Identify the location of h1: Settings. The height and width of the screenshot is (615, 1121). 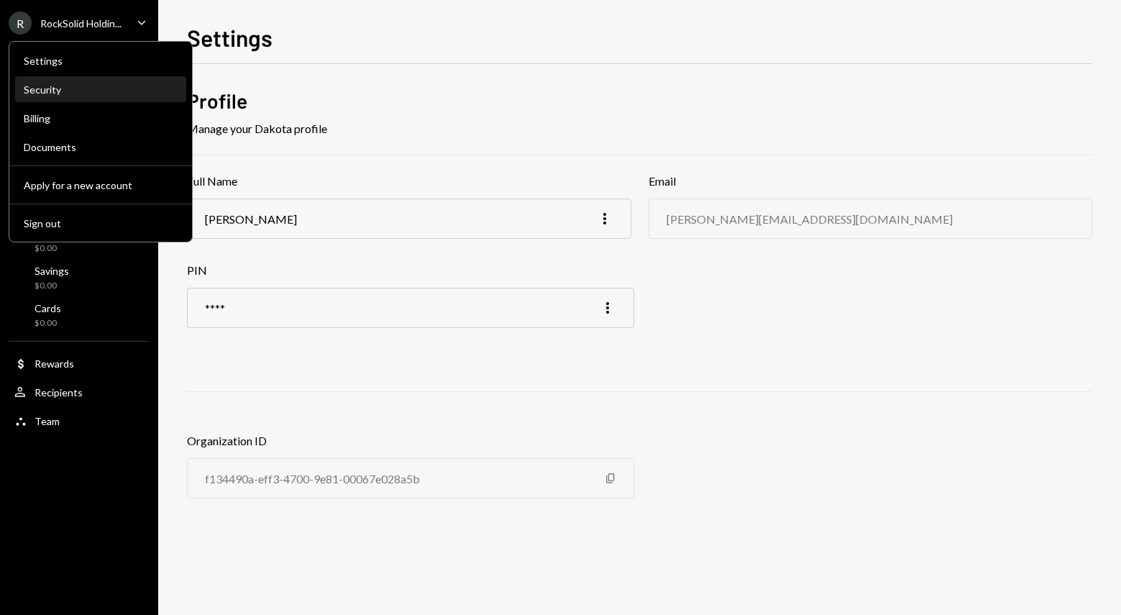
(229, 37).